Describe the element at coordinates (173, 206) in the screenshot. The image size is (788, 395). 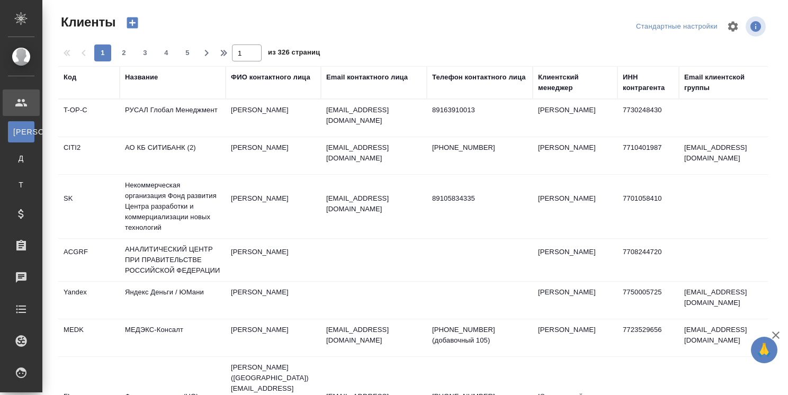
I see `td: Некоммерческая организация Фонд развития Центра разработки и коммерциализации новых технологий` at that location.